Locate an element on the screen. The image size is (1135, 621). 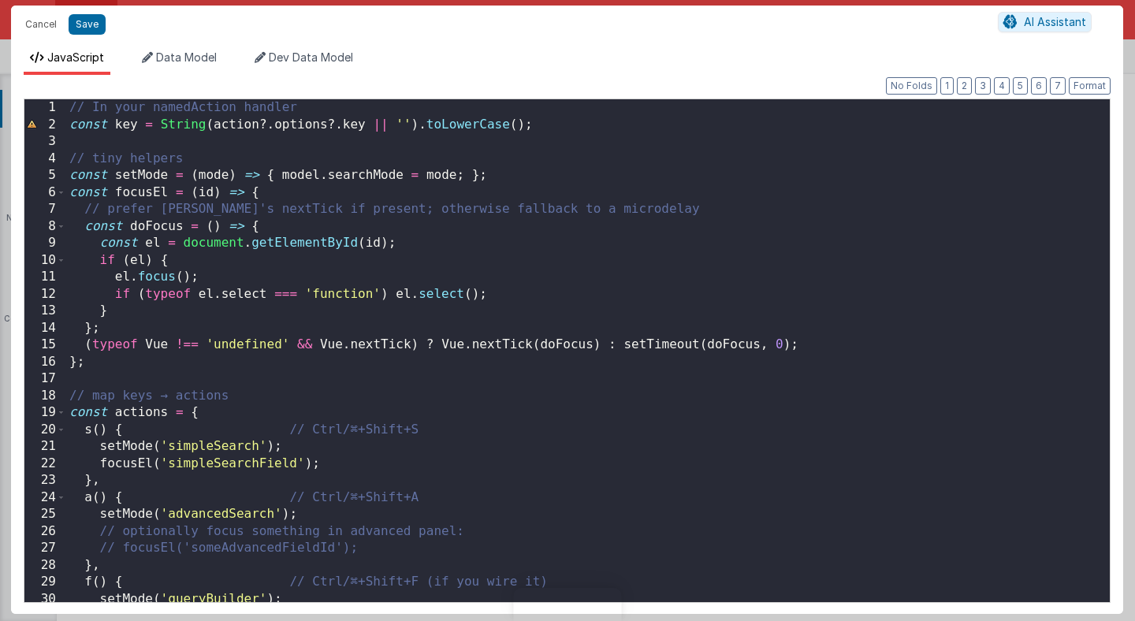
div: 17 is located at coordinates (45, 379).